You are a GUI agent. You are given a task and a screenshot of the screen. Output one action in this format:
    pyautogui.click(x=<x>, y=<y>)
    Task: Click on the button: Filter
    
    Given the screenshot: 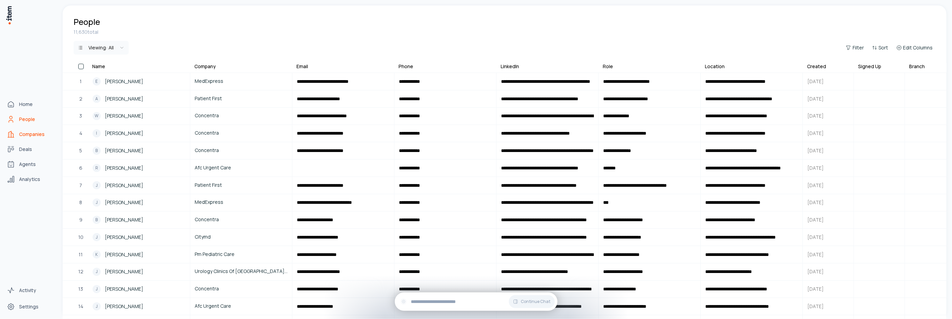 What is the action you would take?
    pyautogui.click(x=855, y=48)
    